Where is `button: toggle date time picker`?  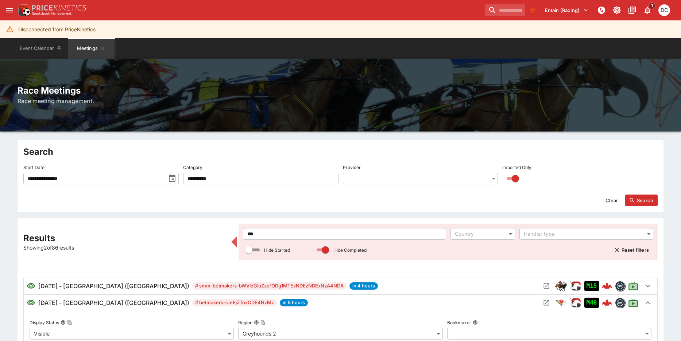
button: toggle date time picker is located at coordinates (172, 179).